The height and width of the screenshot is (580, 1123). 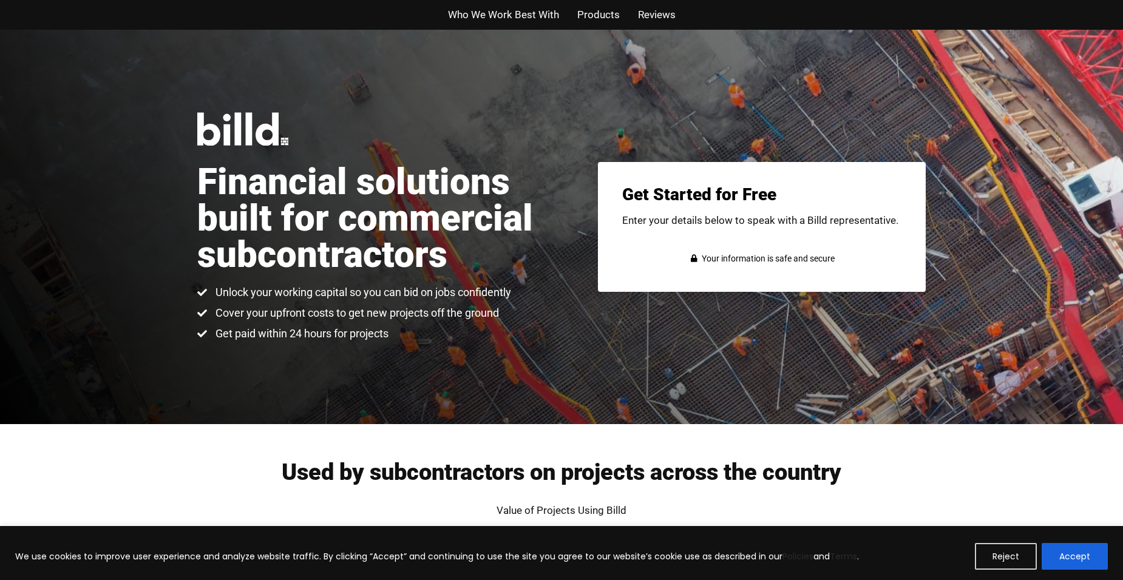 I want to click on span: billion, so click(x=603, y=543).